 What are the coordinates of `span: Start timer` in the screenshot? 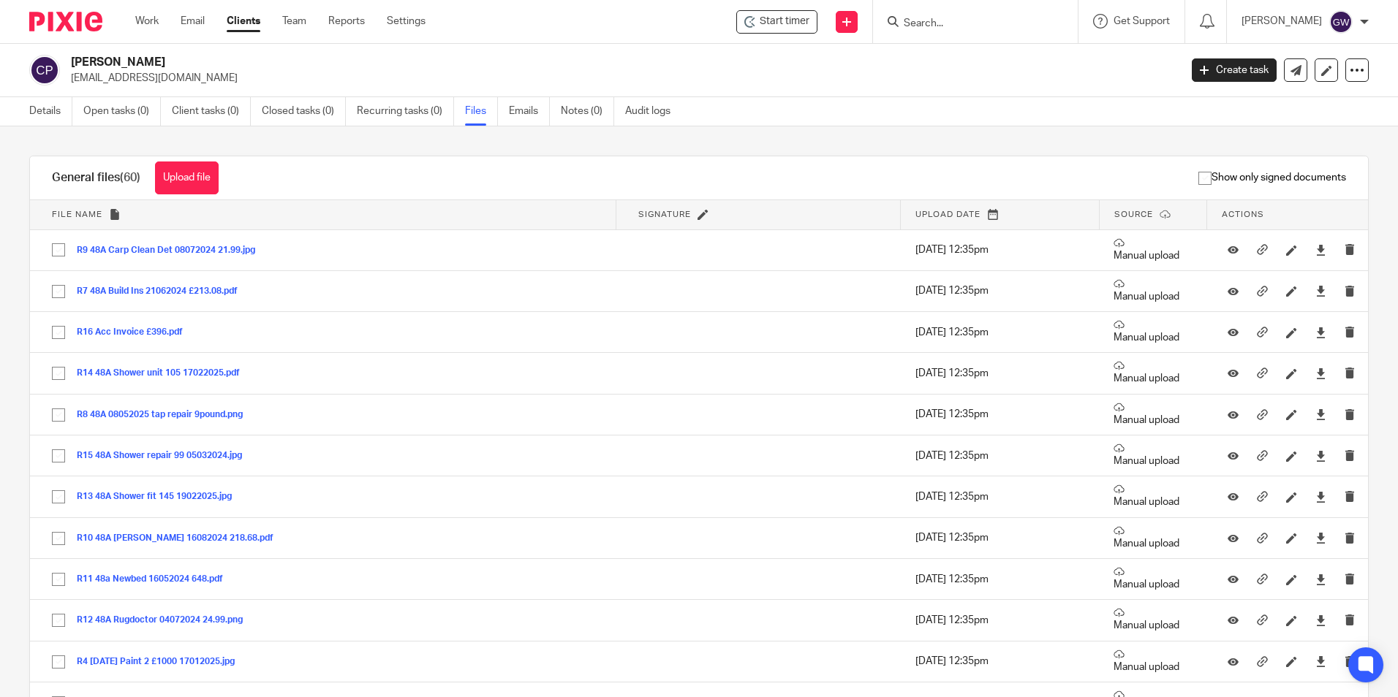 It's located at (784, 21).